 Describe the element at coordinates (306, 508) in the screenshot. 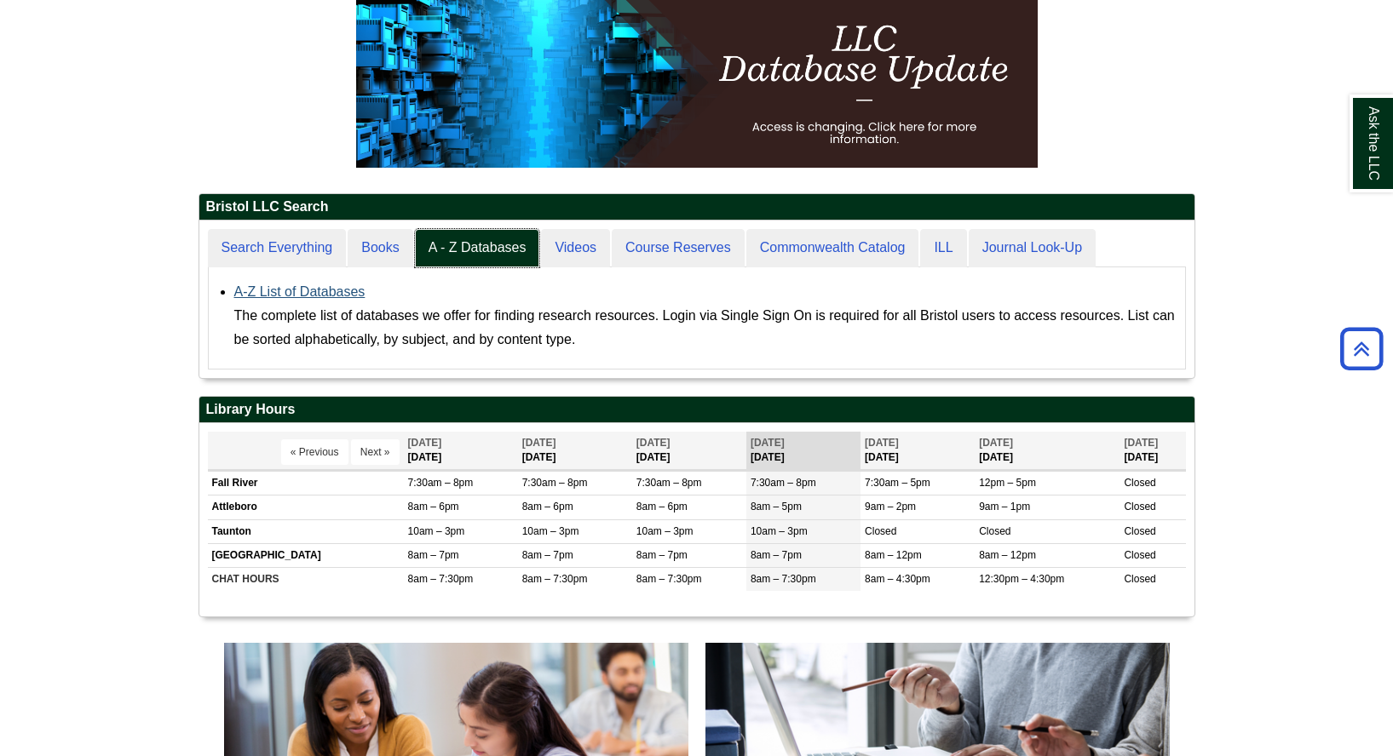

I see `td: Attleboro` at that location.